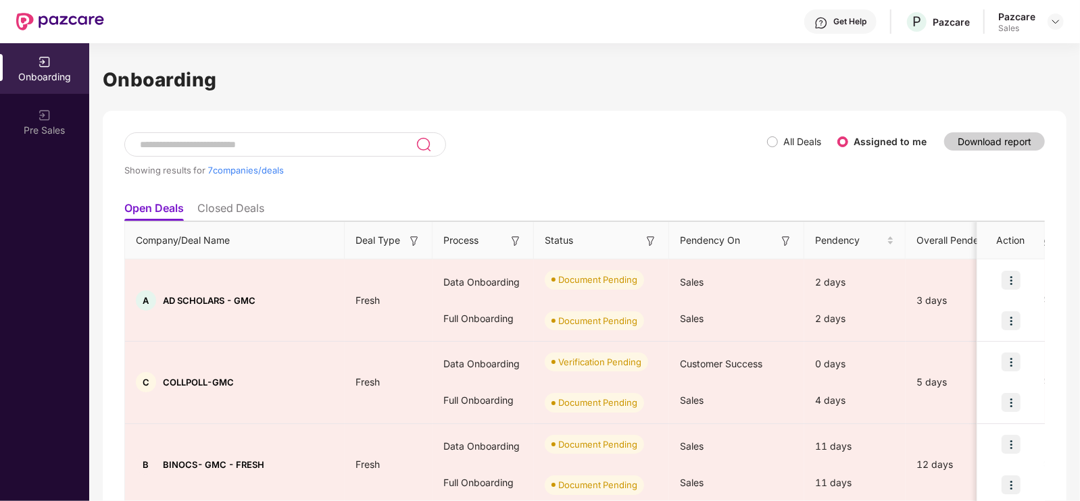 This screenshot has height=501, width=1080. I want to click on img: New Pazcare Logo, so click(60, 22).